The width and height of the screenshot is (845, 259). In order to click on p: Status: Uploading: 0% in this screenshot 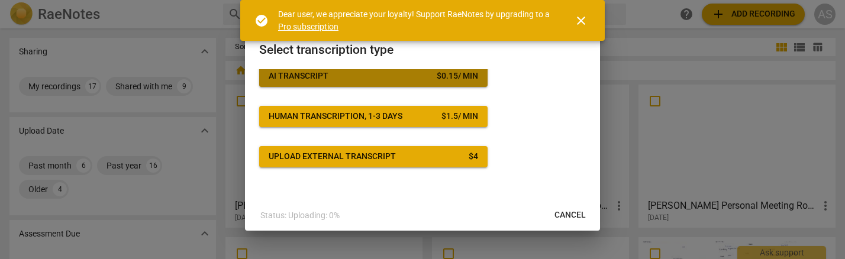, I will do `click(300, 215)`.